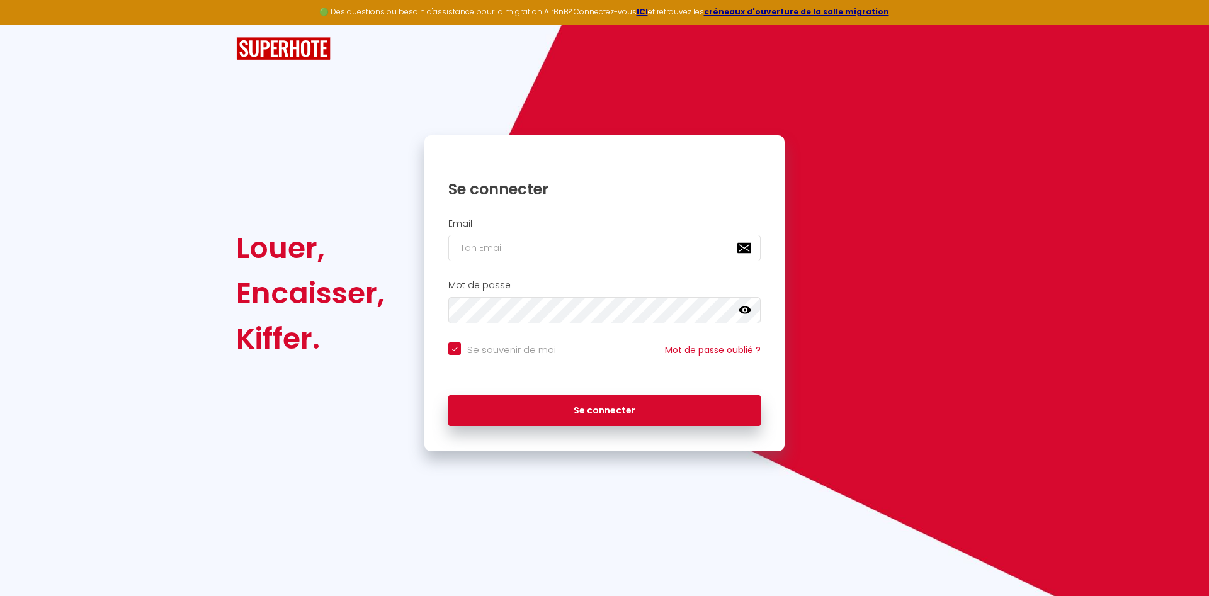 Image resolution: width=1209 pixels, height=596 pixels. Describe the element at coordinates (605, 285) in the screenshot. I see `h2: Mot de passe` at that location.